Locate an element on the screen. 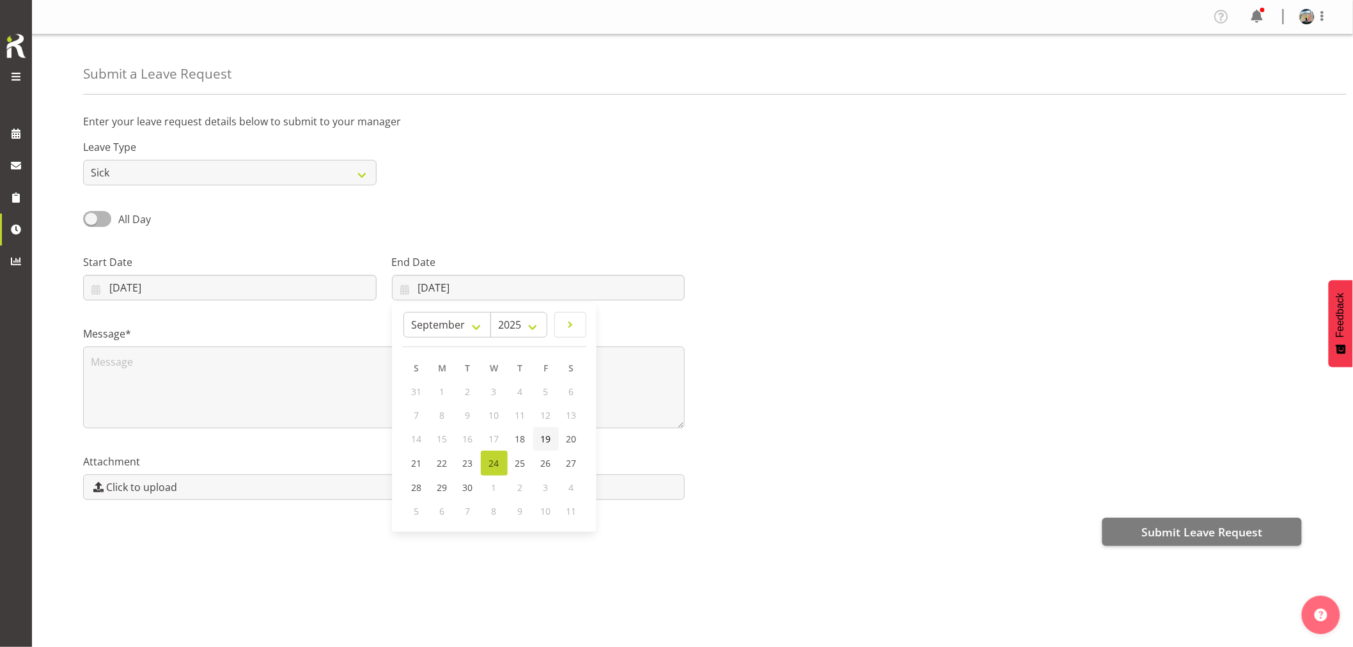  p: Enter your leave request details below to submit to your manager is located at coordinates (692, 121).